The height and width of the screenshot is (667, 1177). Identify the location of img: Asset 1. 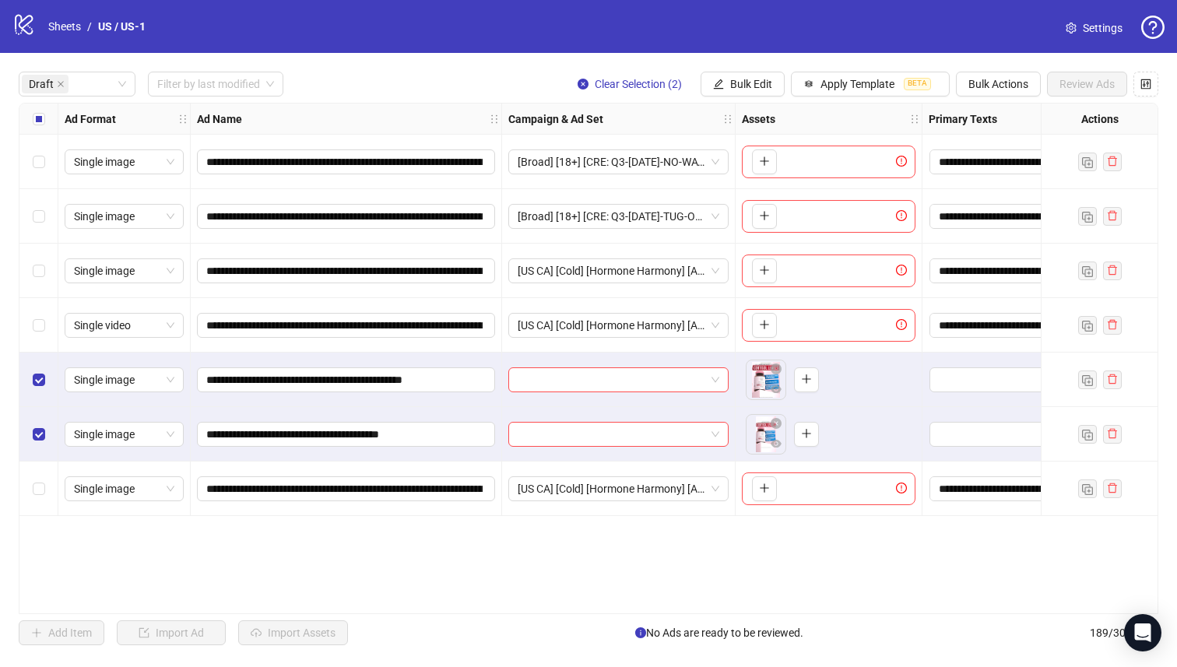
(766, 434).